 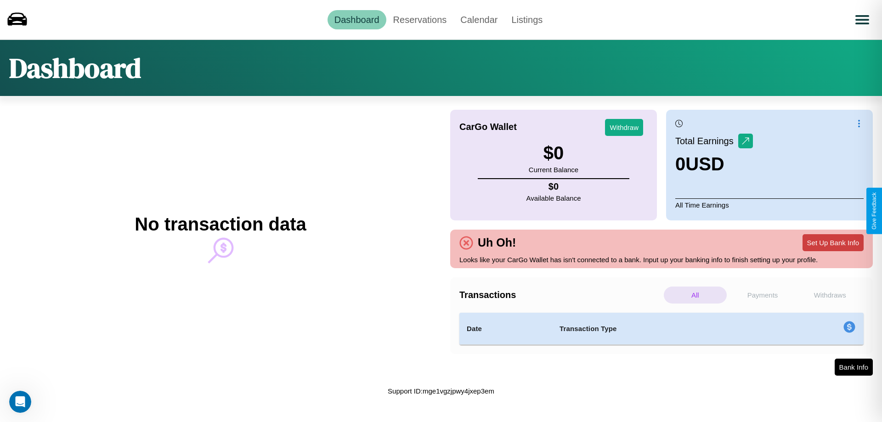 What do you see at coordinates (554, 170) in the screenshot?
I see `p: Current Balance` at bounding box center [554, 170].